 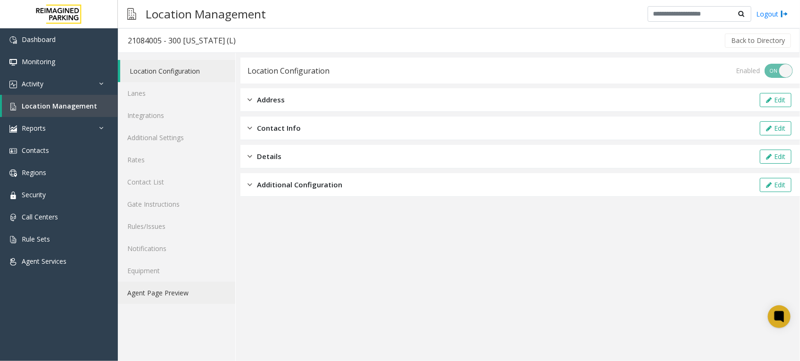 What do you see at coordinates (176, 226) in the screenshot?
I see `a: Rules/Issues` at bounding box center [176, 226].